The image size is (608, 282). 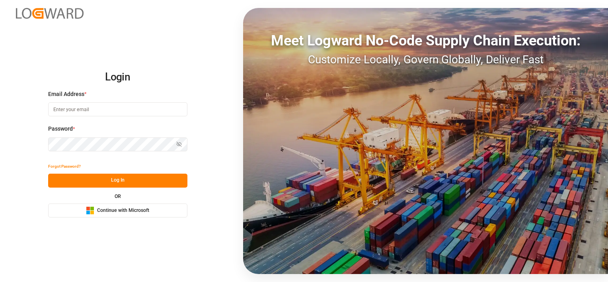 What do you see at coordinates (118, 109) in the screenshot?
I see `input: Enter your email` at bounding box center [118, 109].